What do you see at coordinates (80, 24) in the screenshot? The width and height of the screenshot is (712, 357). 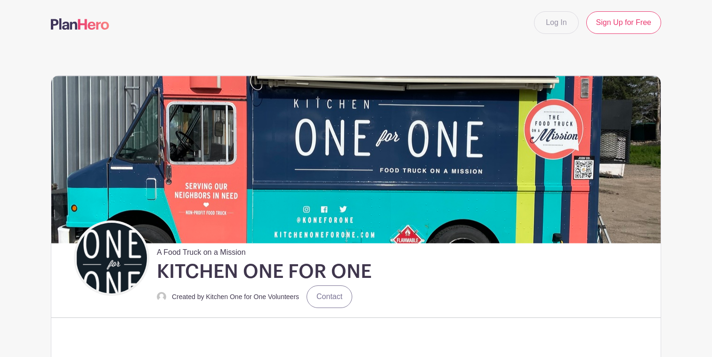 I see `img: logo-507f7623f17ff9eddc593b1ce0a138ce2505c220e1c5a4e2b4648c50719b7d32.svg` at bounding box center [80, 24].